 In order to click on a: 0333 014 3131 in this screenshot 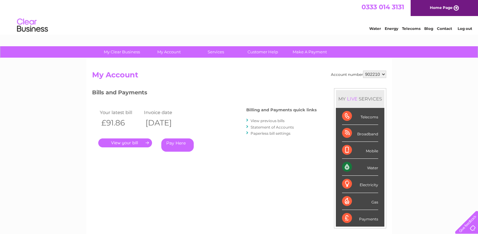, I will do `click(383, 7)`.